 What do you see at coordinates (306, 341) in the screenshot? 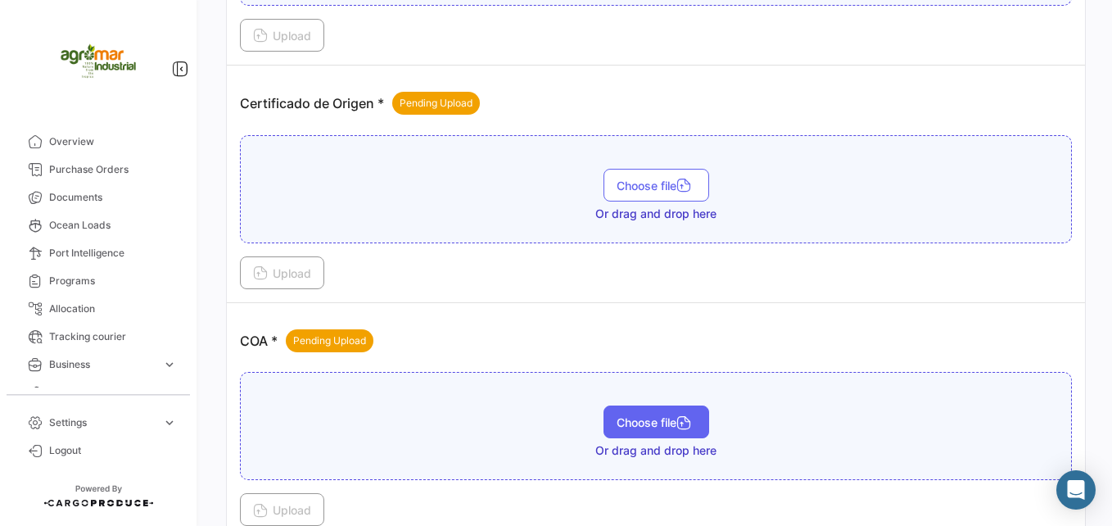
I see `p: COA *` at bounding box center [306, 341].